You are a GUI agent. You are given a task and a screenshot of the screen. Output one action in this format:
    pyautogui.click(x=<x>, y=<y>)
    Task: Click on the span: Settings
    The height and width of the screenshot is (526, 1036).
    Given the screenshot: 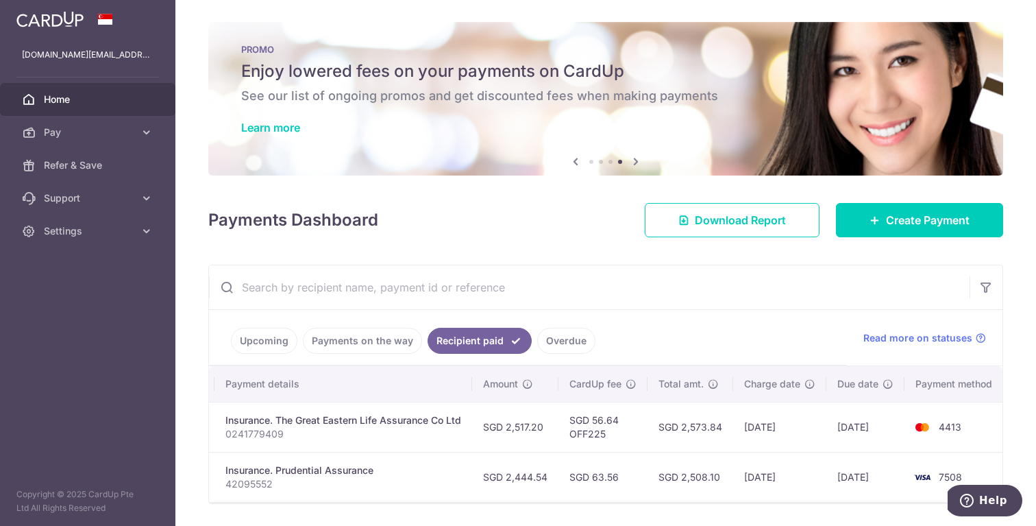 What is the action you would take?
    pyautogui.click(x=89, y=231)
    